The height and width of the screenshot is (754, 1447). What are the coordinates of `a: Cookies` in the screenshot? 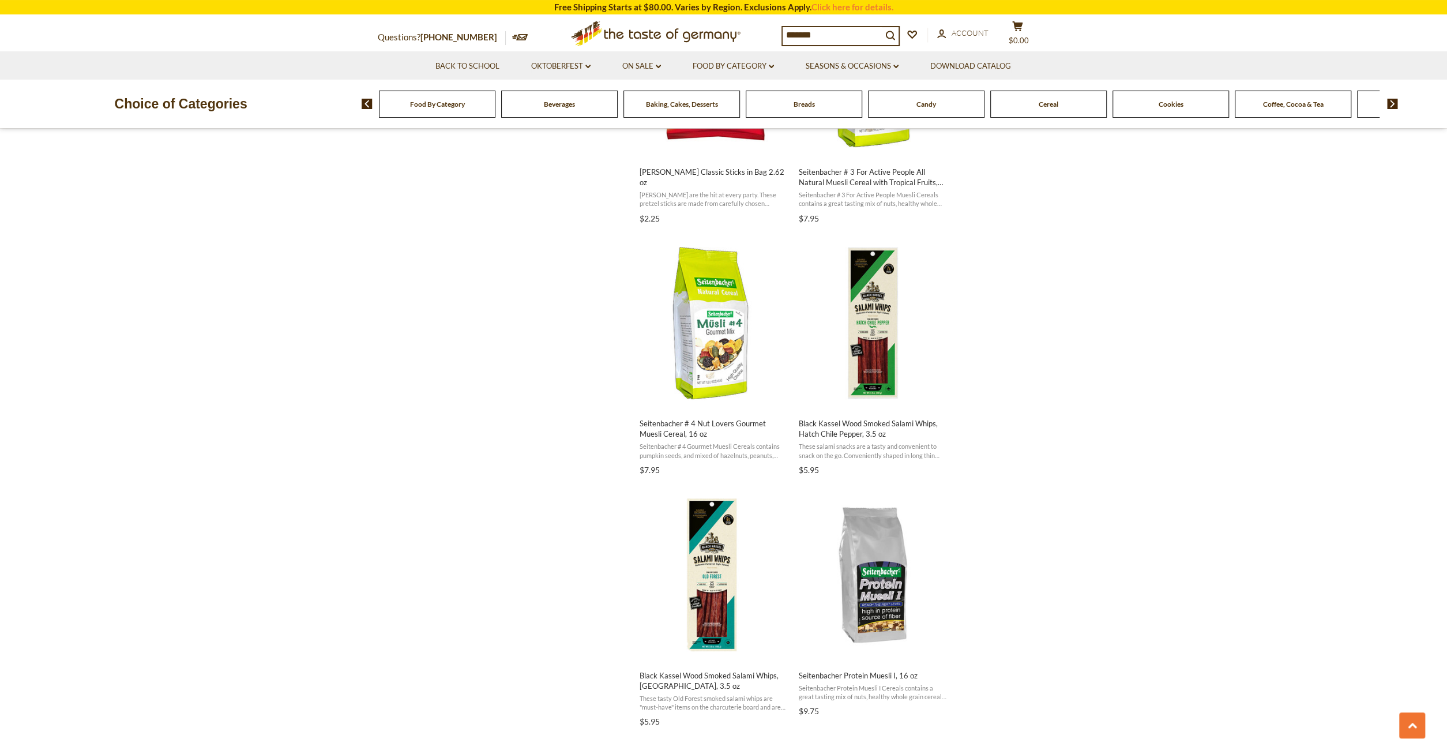 It's located at (1171, 104).